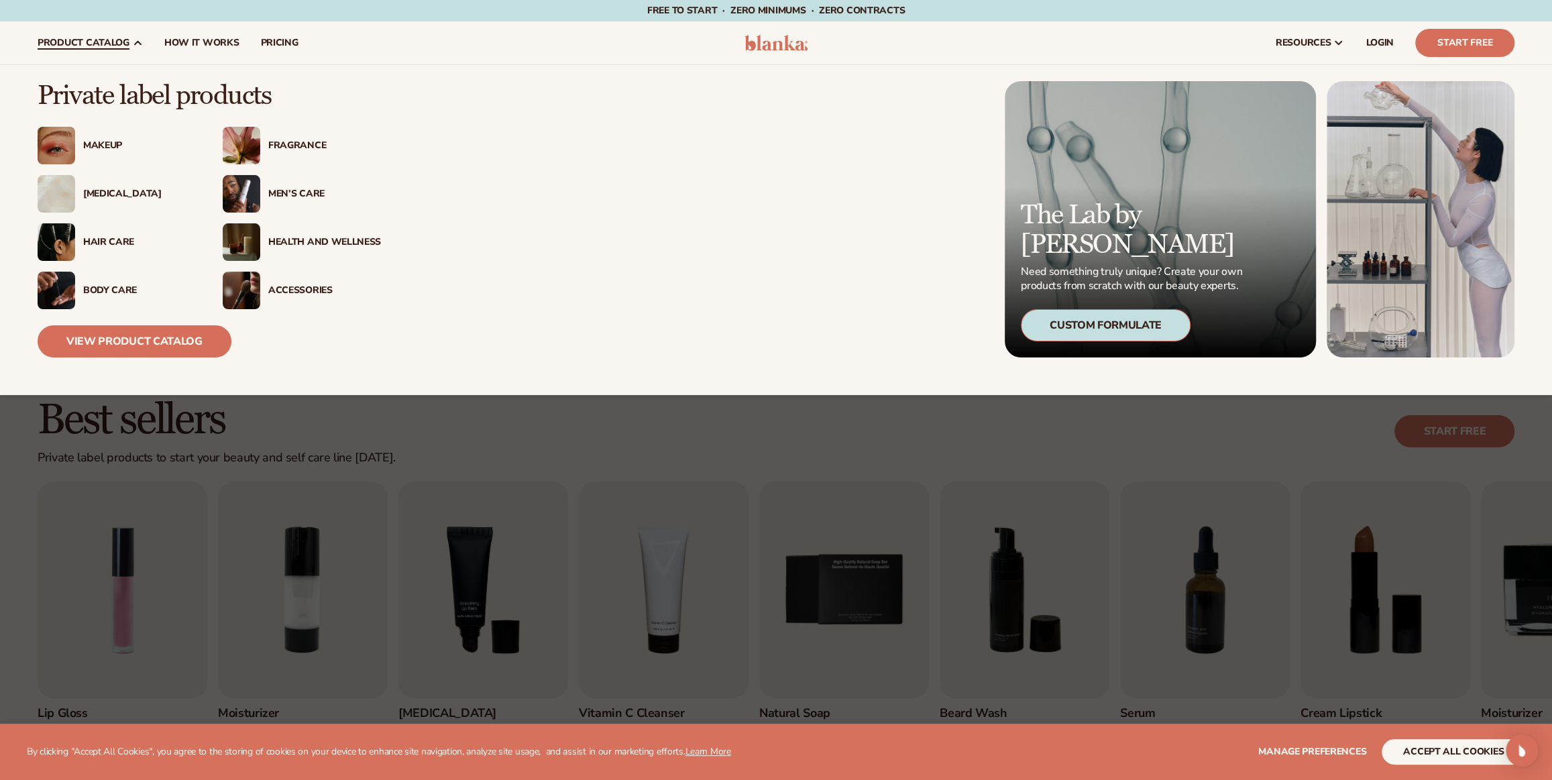 This screenshot has width=1552, height=780. I want to click on a: Male holding moisturizer bottle. Men’s Care, so click(302, 194).